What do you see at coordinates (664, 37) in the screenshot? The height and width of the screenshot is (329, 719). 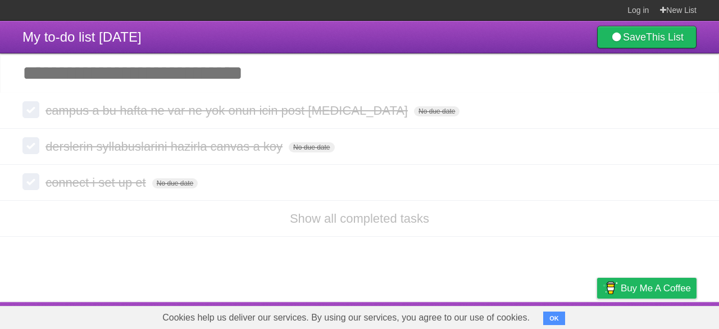 I see `b: This List` at bounding box center [664, 37].